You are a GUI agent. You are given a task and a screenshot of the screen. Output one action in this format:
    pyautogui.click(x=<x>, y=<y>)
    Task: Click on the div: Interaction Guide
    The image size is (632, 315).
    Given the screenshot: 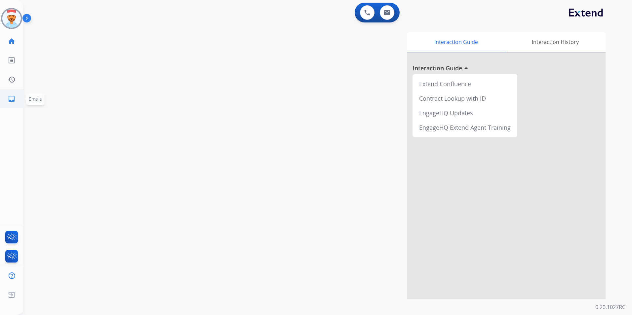 What is the action you would take?
    pyautogui.click(x=456, y=42)
    